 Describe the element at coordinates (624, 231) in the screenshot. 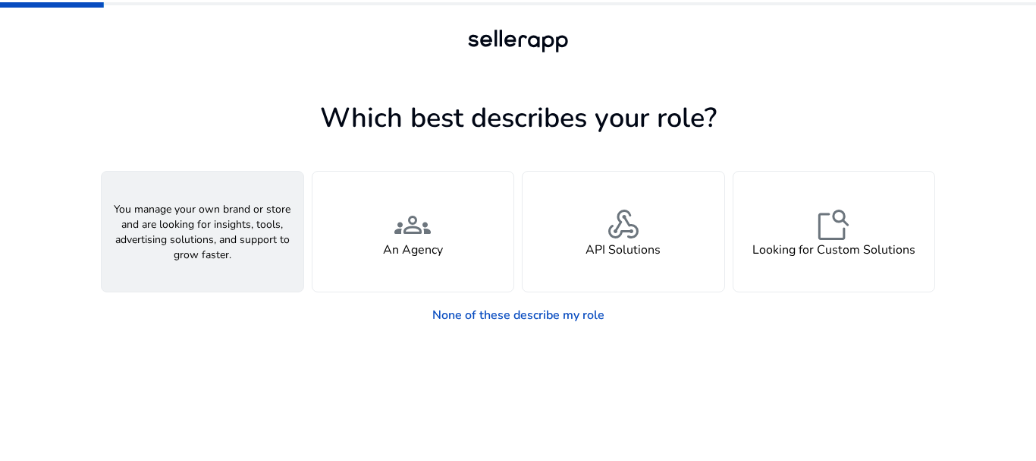

I see `button: webhookAPI Solutions` at that location.